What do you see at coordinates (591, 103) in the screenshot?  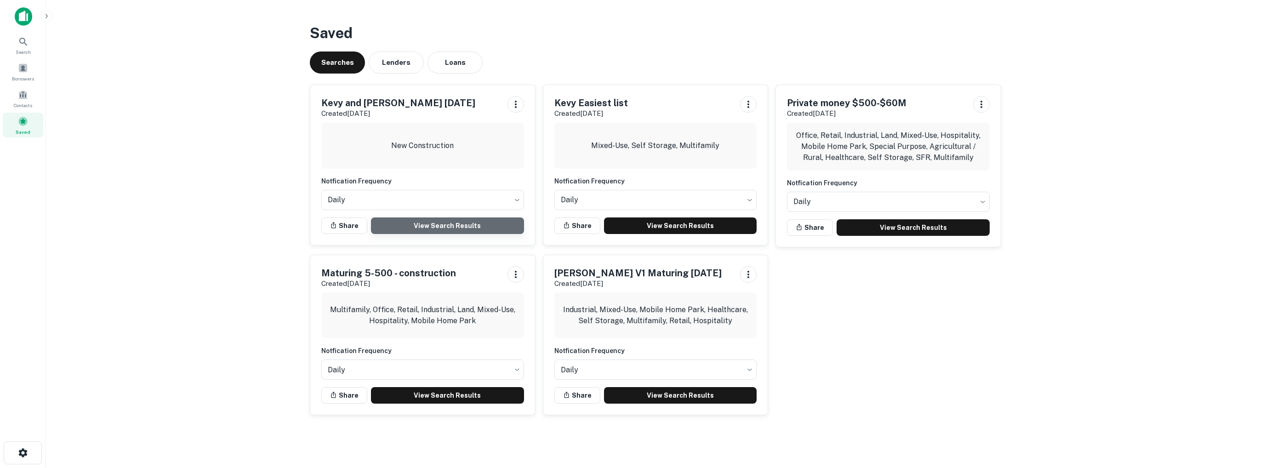 I see `h5: Kevy Easiest list` at bounding box center [591, 103].